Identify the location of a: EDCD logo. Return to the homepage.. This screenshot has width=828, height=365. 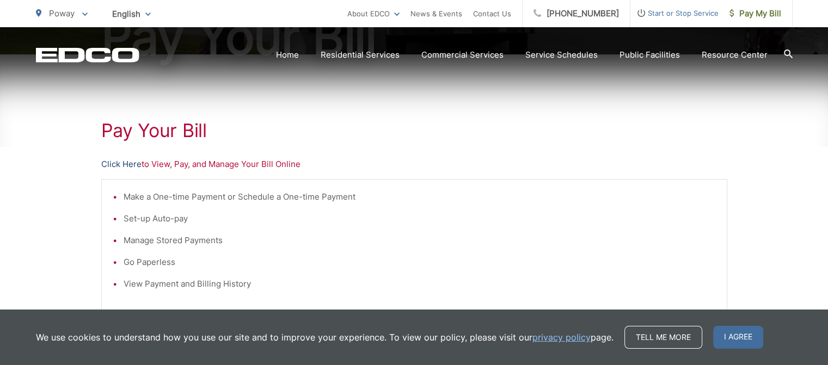
(88, 55).